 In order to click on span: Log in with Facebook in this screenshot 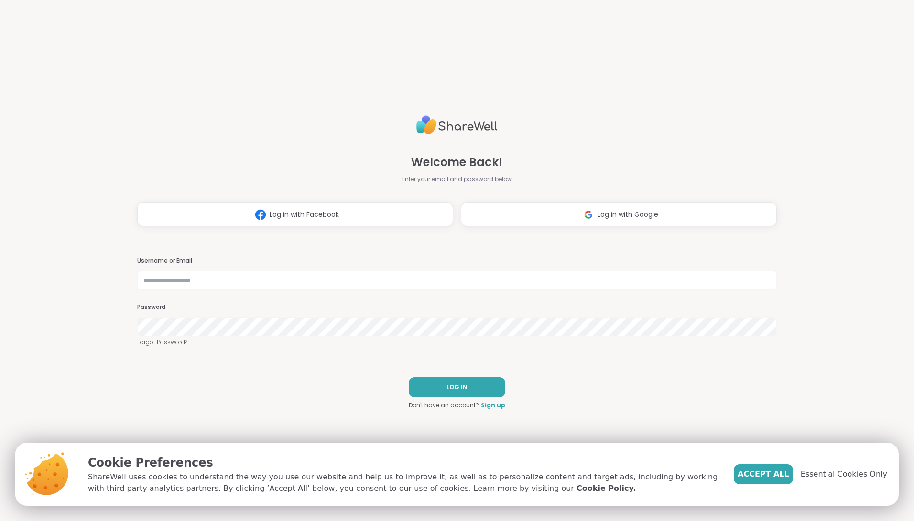, I will do `click(304, 215)`.